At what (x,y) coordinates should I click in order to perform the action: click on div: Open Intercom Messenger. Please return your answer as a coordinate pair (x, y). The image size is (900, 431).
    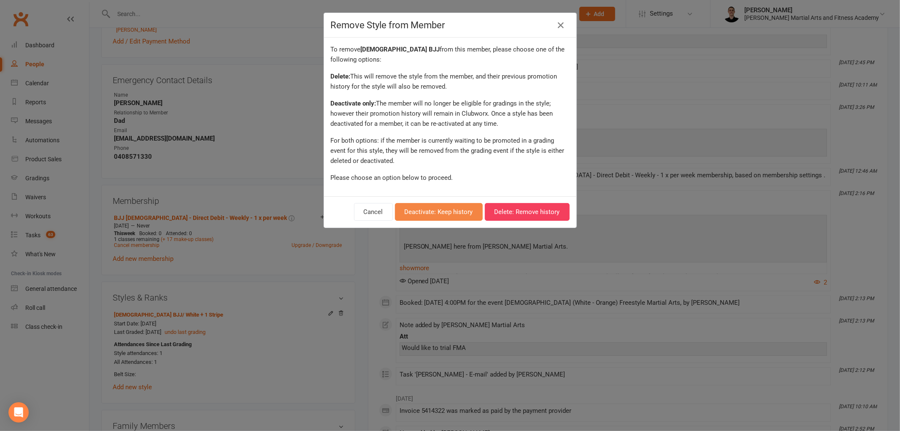
    Looking at the image, I should click on (19, 412).